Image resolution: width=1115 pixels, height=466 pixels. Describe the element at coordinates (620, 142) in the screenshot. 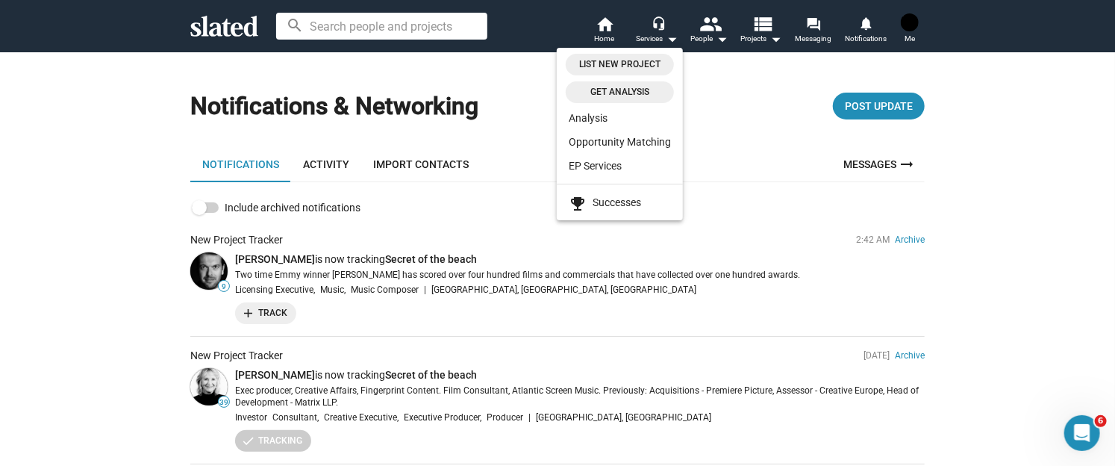

I see `a: Opportunity Matching` at that location.